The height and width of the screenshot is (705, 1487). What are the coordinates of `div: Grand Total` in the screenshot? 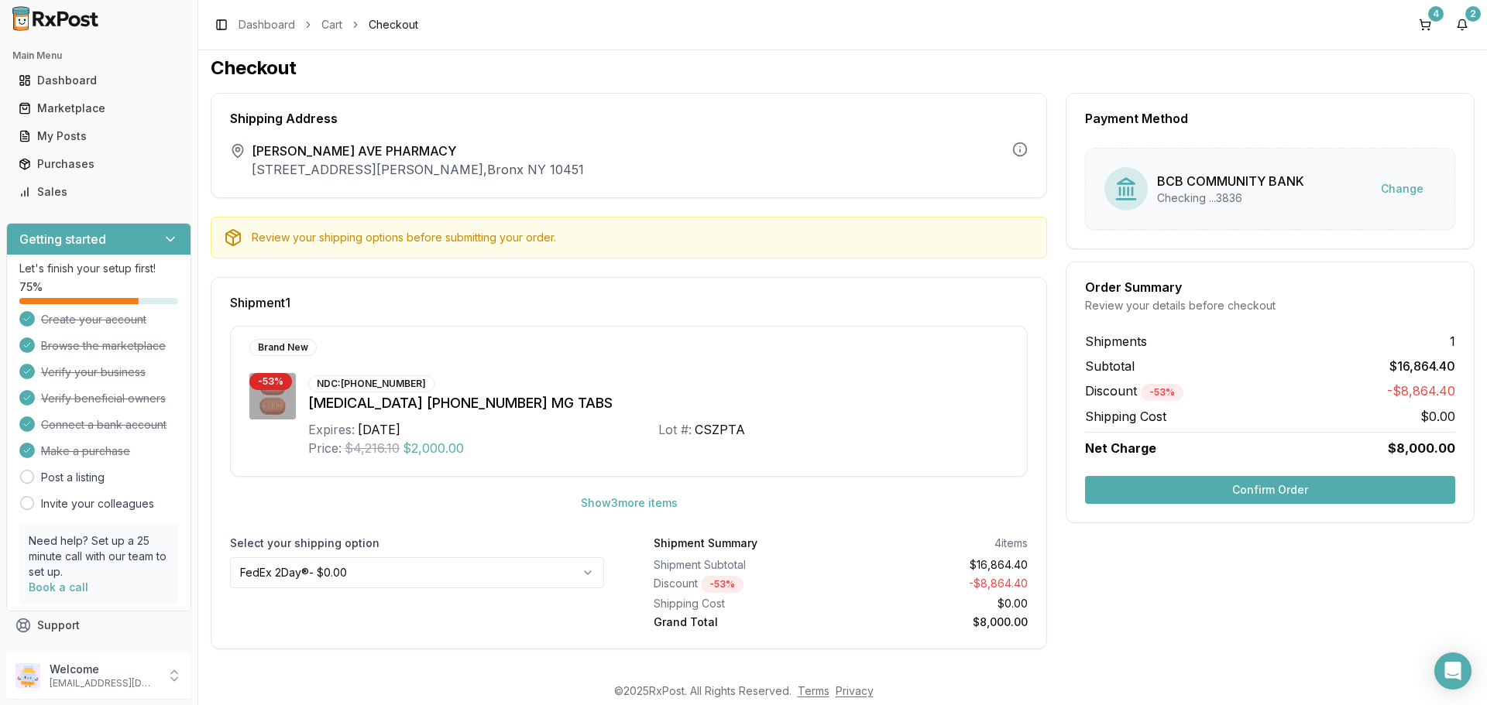 It's located at (744, 623).